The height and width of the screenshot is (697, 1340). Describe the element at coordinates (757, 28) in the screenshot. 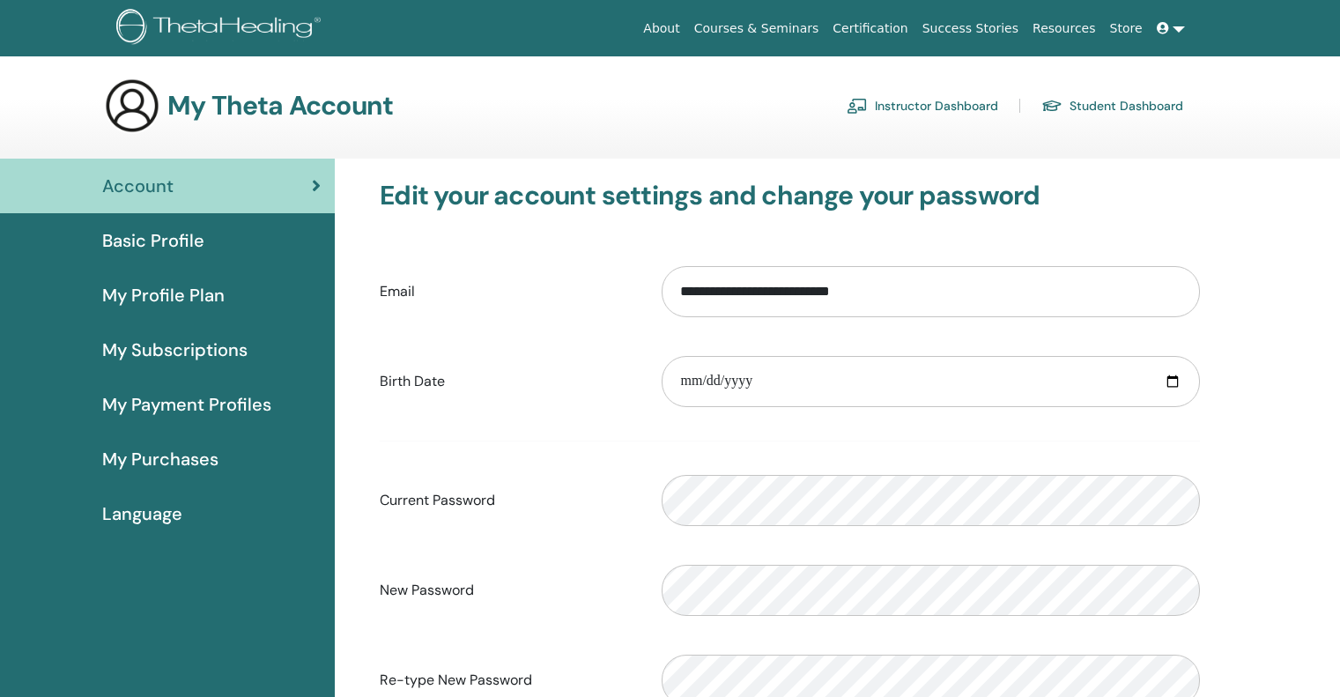

I see `a: Courses & Seminars` at that location.